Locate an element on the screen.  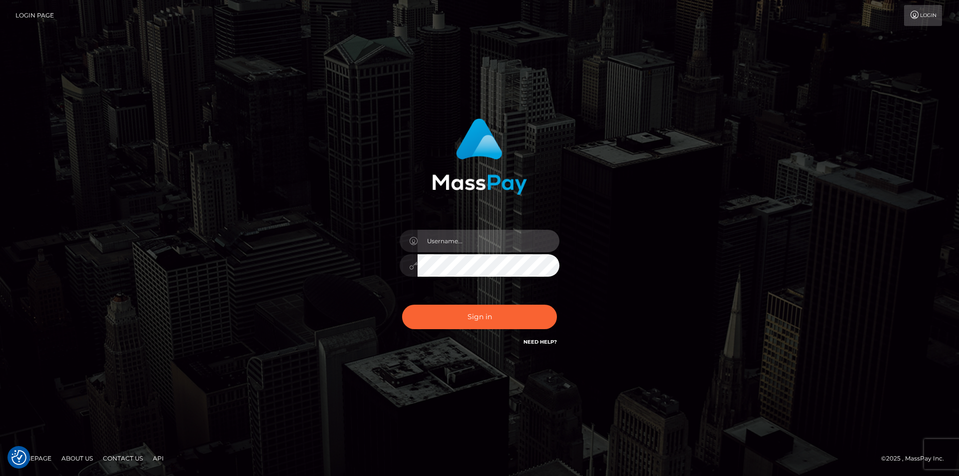
button: Consent Preferences is located at coordinates (19, 457).